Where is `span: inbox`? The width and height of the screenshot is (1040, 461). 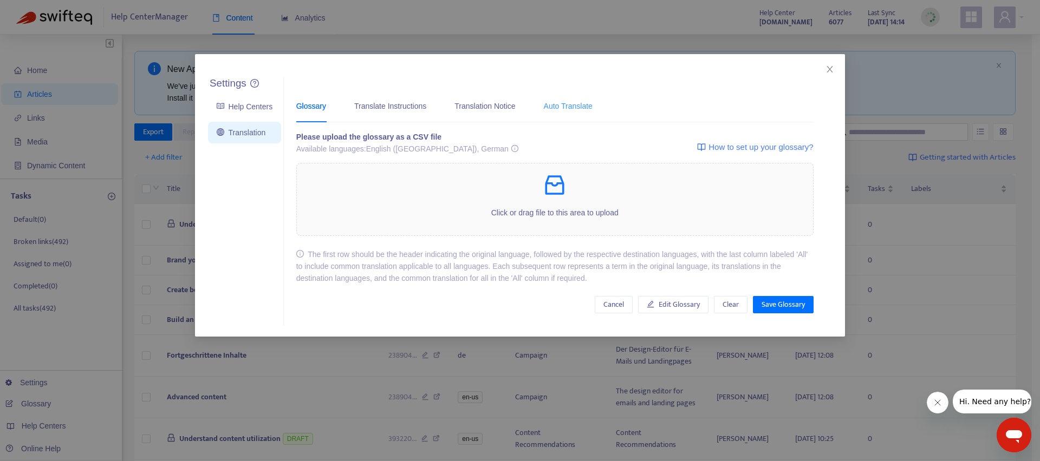
span: inbox is located at coordinates (554, 185).